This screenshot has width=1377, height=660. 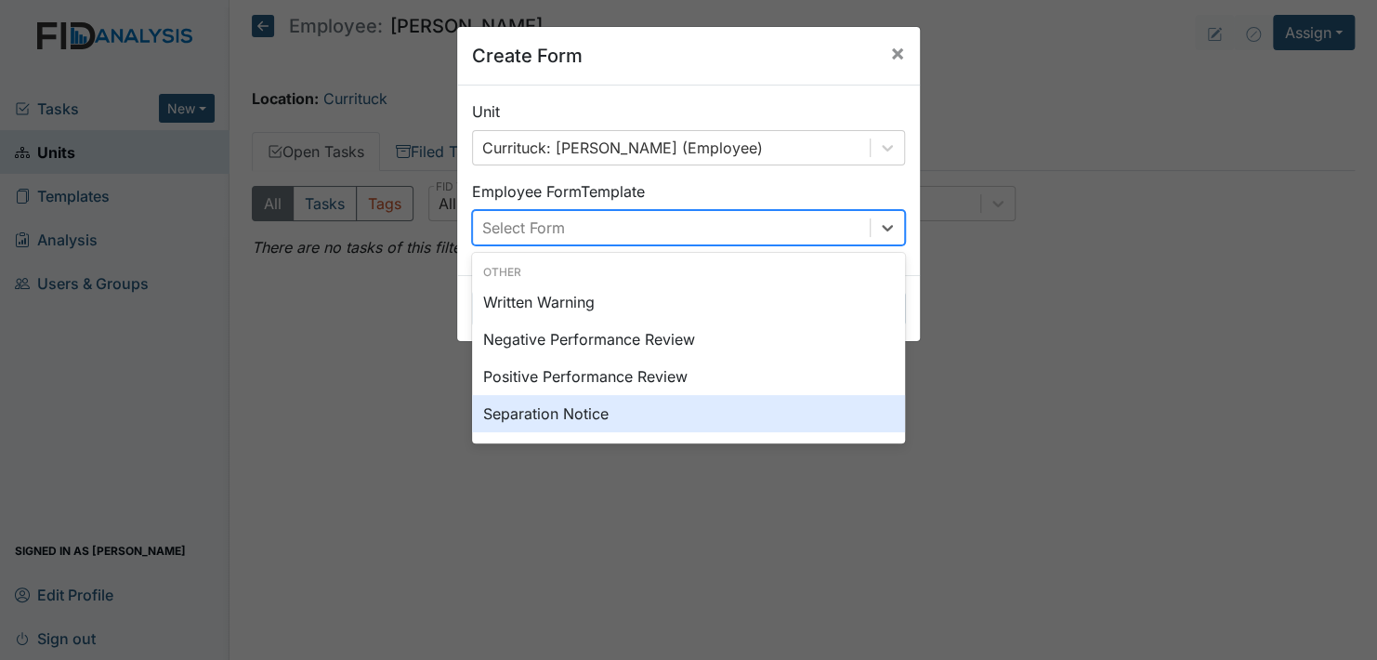 I want to click on h5: Create Form, so click(x=527, y=56).